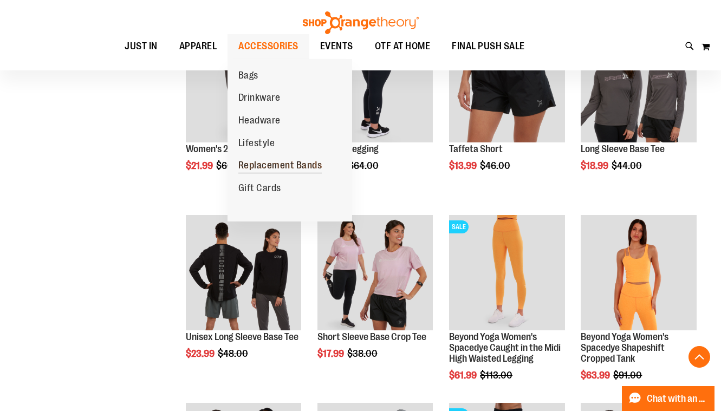  What do you see at coordinates (627, 166) in the screenshot?
I see `span: $44.00` at bounding box center [627, 166].